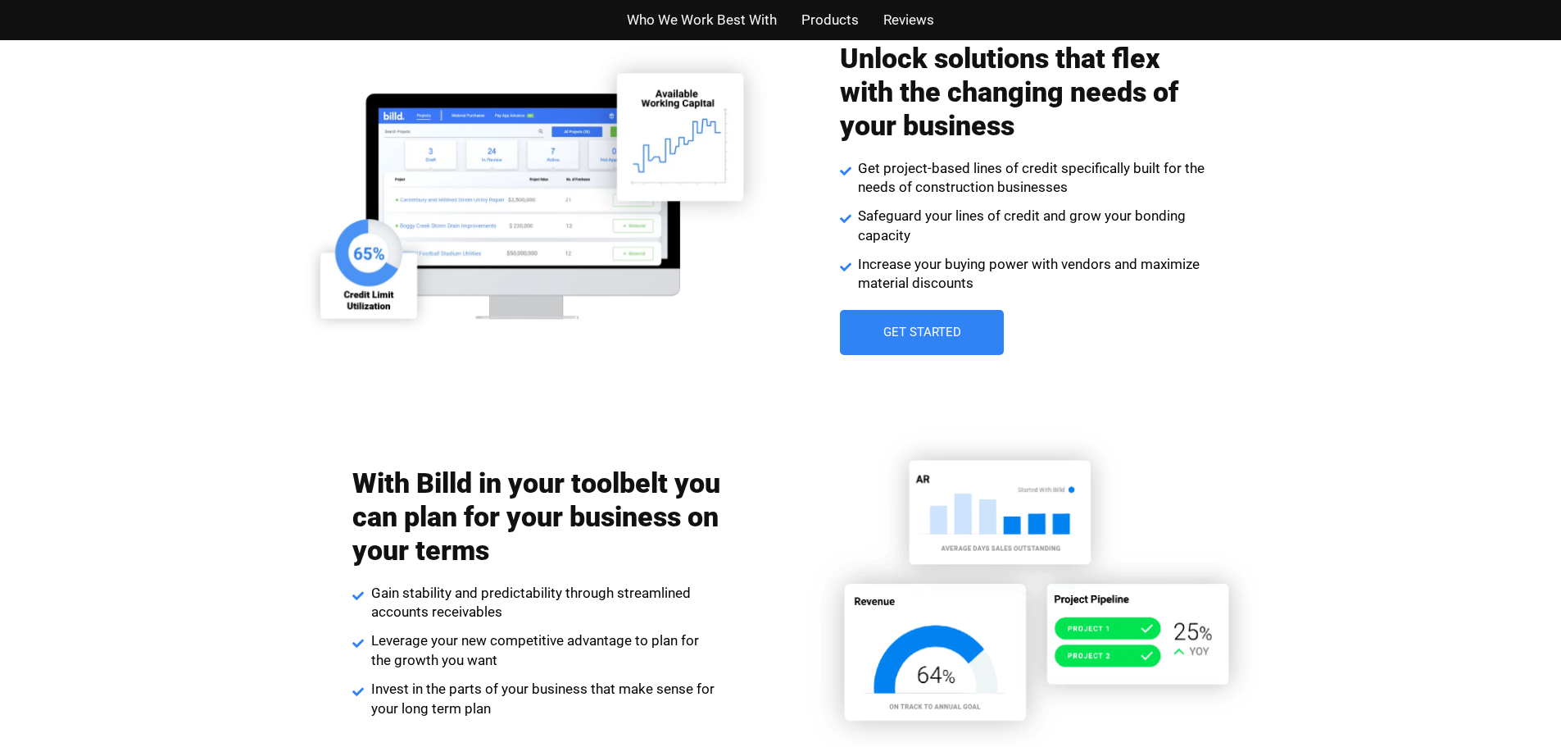 Image resolution: width=1561 pixels, height=747 pixels. What do you see at coordinates (702, 20) in the screenshot?
I see `span: Who We Work Best With` at bounding box center [702, 20].